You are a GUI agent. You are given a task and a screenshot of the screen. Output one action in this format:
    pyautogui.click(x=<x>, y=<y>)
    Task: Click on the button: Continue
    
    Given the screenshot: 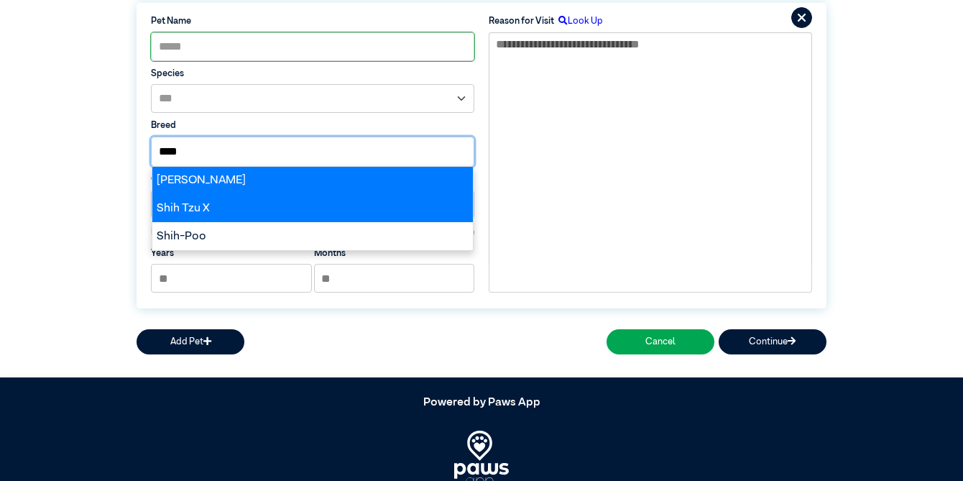 What is the action you would take?
    pyautogui.click(x=773, y=341)
    